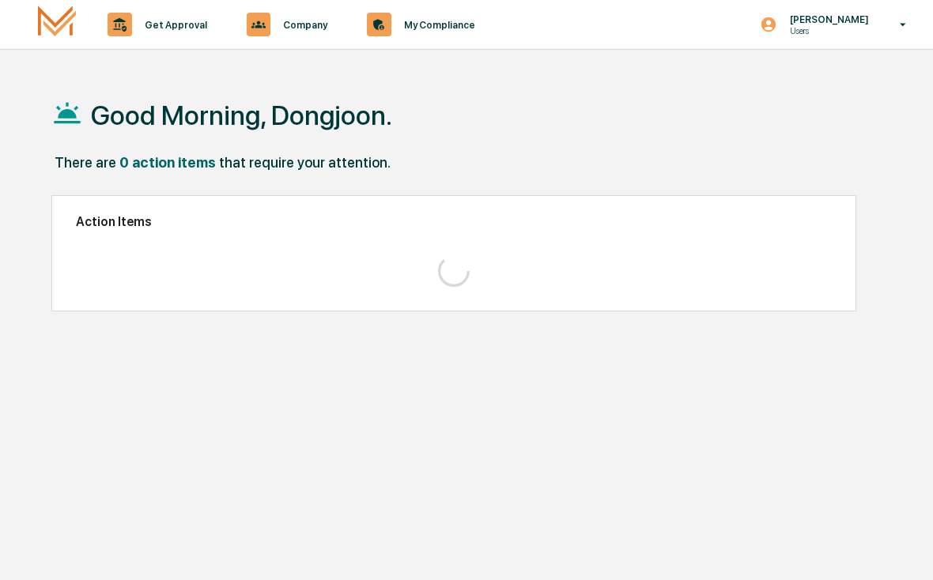  What do you see at coordinates (304, 162) in the screenshot?
I see `div: that require your attention.` at bounding box center [304, 162].